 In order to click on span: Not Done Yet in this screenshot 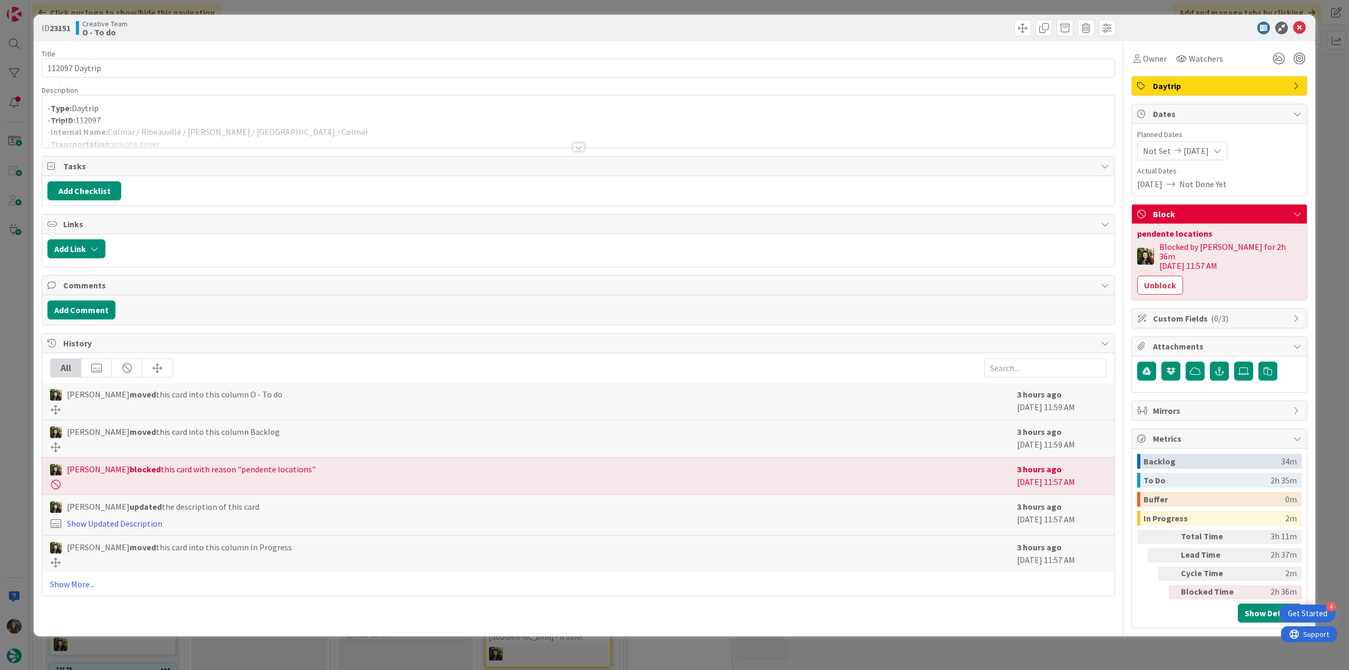, I will do `click(1203, 184)`.